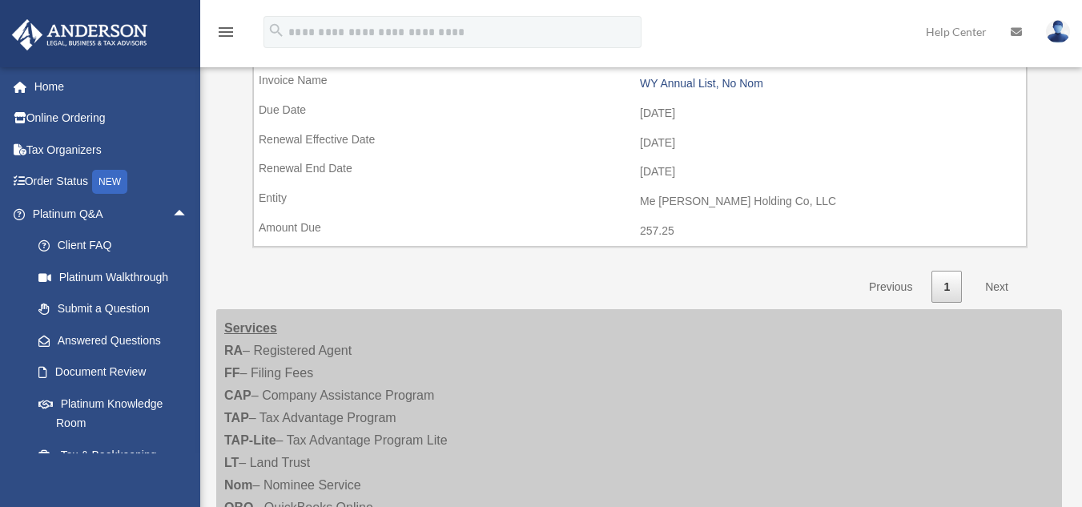 The image size is (1082, 507). I want to click on i: menu, so click(226, 32).